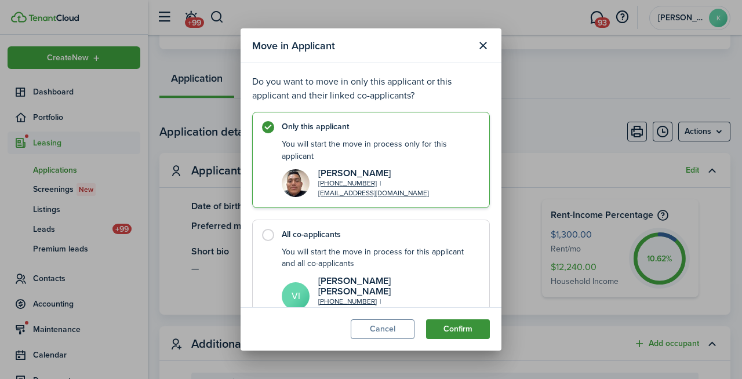 This screenshot has height=379, width=742. What do you see at coordinates (371, 89) in the screenshot?
I see `p: Do you want to move in only this applicant or this applicant and their linked co-applicants?` at bounding box center [371, 89].